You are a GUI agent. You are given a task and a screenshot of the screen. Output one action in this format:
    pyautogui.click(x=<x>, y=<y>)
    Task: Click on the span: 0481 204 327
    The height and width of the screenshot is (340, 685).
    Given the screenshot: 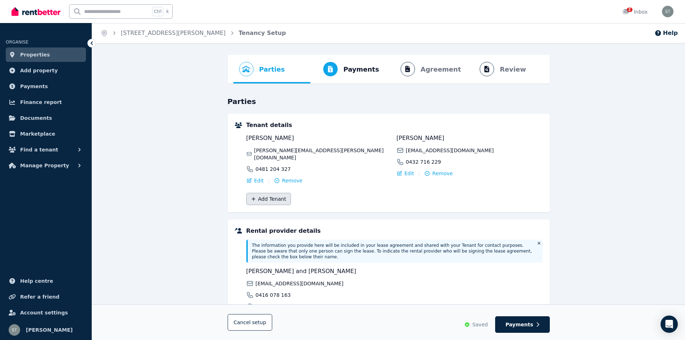 What is the action you would take?
    pyautogui.click(x=273, y=169)
    